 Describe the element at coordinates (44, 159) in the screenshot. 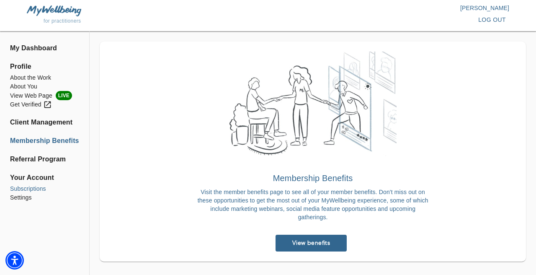

I see `li: Referral Program` at that location.